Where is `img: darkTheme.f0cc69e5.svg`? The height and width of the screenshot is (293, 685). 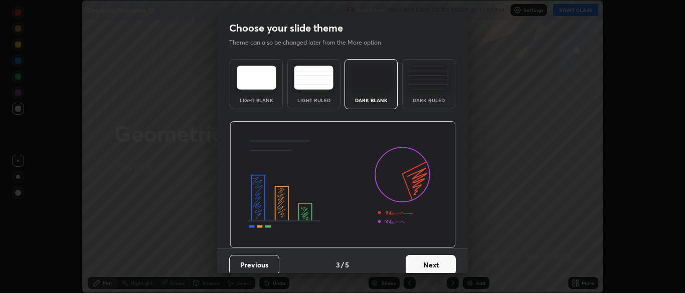
img: darkTheme.f0cc69e5.svg is located at coordinates (371, 78).